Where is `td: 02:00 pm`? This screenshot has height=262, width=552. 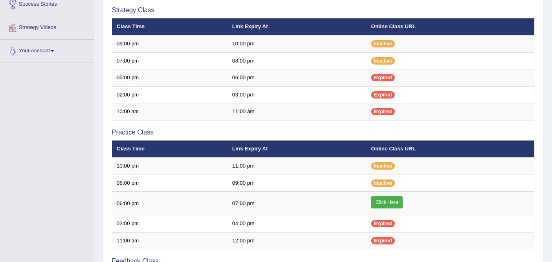
td: 02:00 pm is located at coordinates (170, 95).